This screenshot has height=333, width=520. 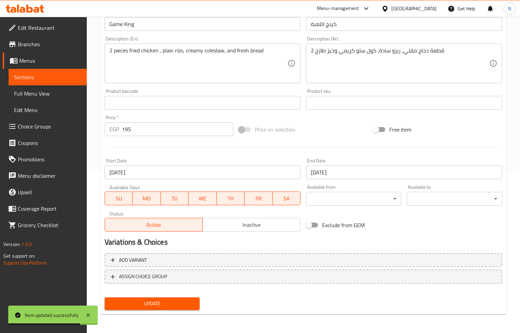 What do you see at coordinates (199, 63) in the screenshot?
I see `textarea: 2 pieces fried chicken , plain rizo, creamy coleslaw, and fresh bread` at bounding box center [199, 63].